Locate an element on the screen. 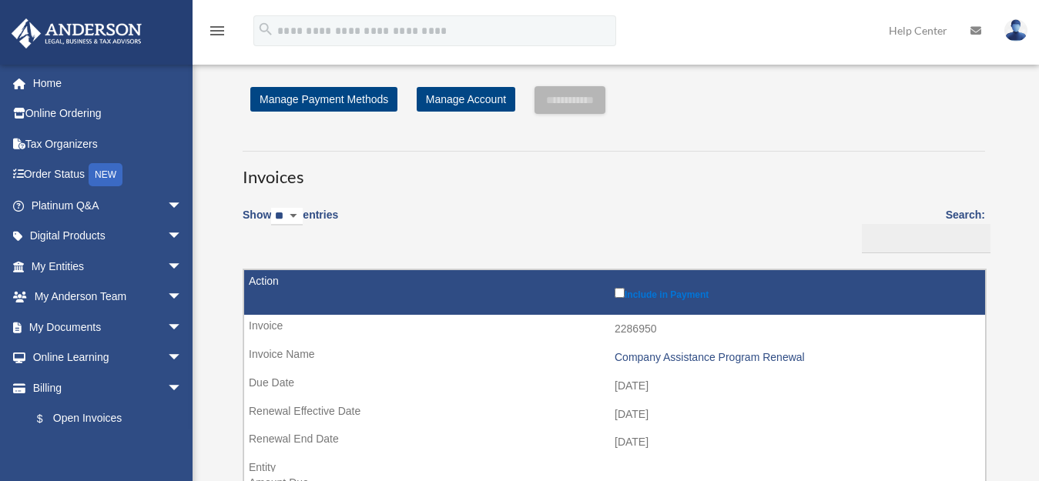 This screenshot has width=1039, height=481. div: NEW is located at coordinates (106, 175).